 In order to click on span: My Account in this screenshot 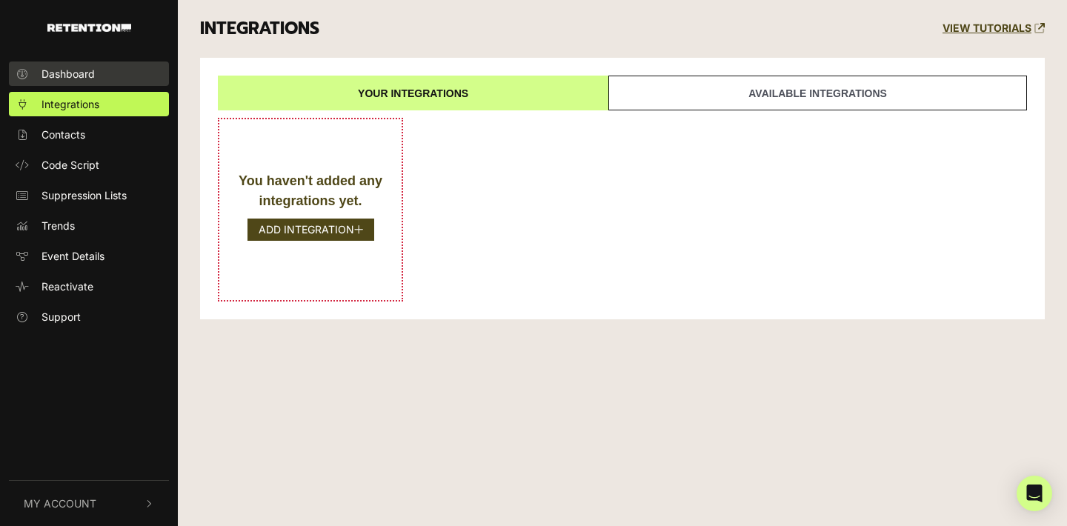, I will do `click(60, 503)`.